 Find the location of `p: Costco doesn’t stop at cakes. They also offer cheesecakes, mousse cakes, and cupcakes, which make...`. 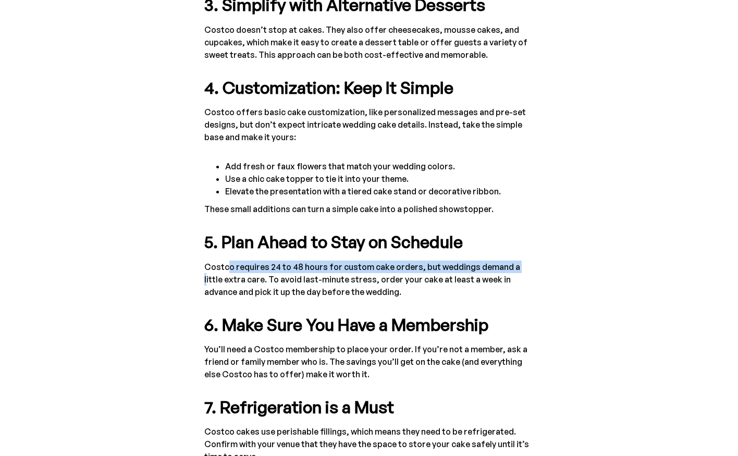

p: Costco doesn’t stop at cakes. They also offer cheesecakes, mousse cakes, and cupcakes, which make... is located at coordinates (369, 42).